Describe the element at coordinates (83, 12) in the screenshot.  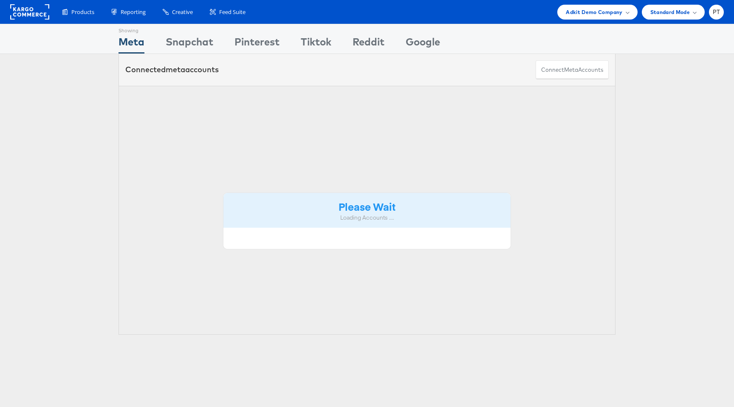
I see `span: Products` at that location.